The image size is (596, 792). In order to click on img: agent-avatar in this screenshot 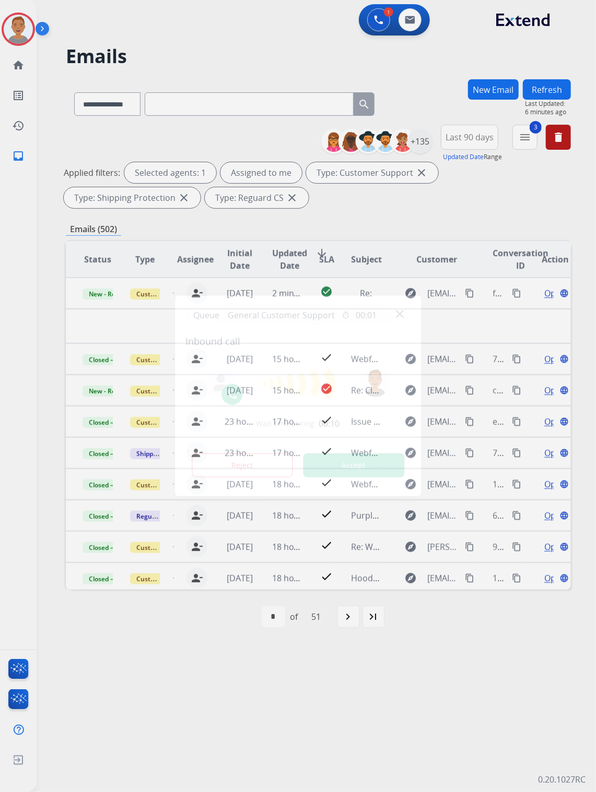, I will do `click(220, 383)`.